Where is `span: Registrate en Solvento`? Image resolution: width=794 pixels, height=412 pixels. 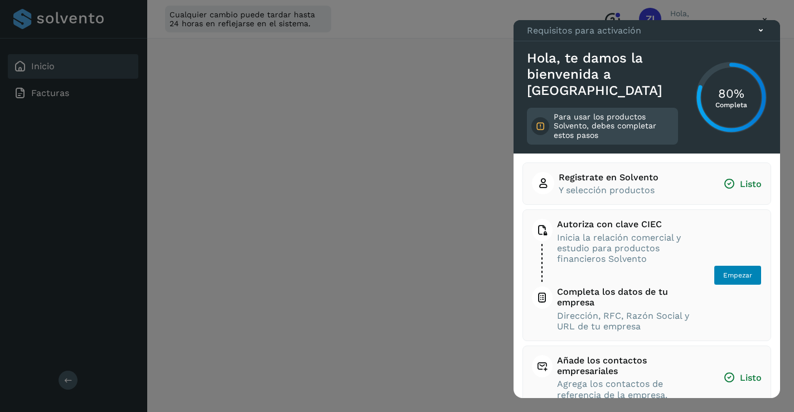 span: Registrate en Solvento is located at coordinates (608, 177).